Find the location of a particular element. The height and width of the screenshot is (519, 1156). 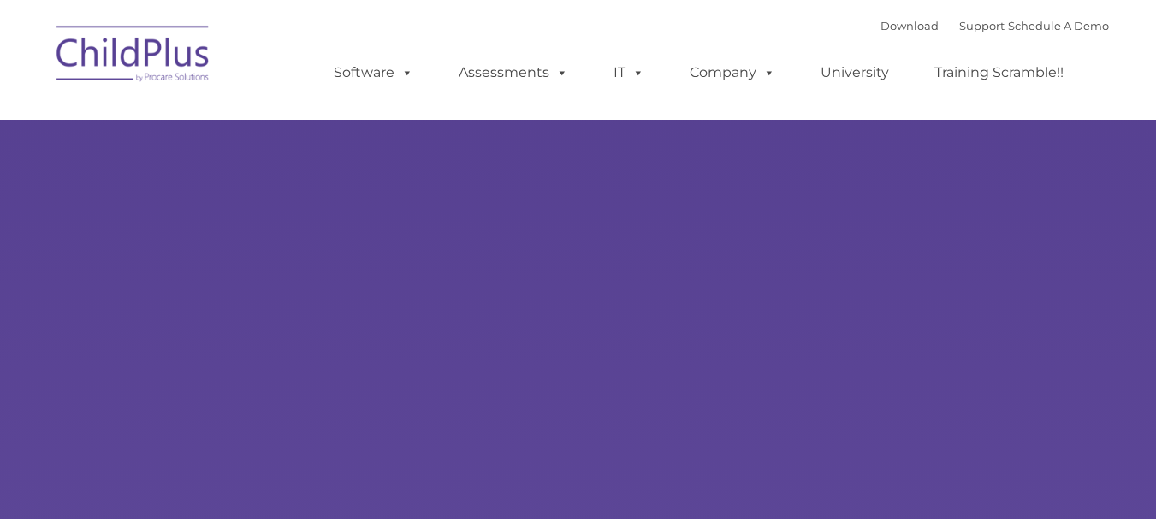

a: IT is located at coordinates (629, 73).